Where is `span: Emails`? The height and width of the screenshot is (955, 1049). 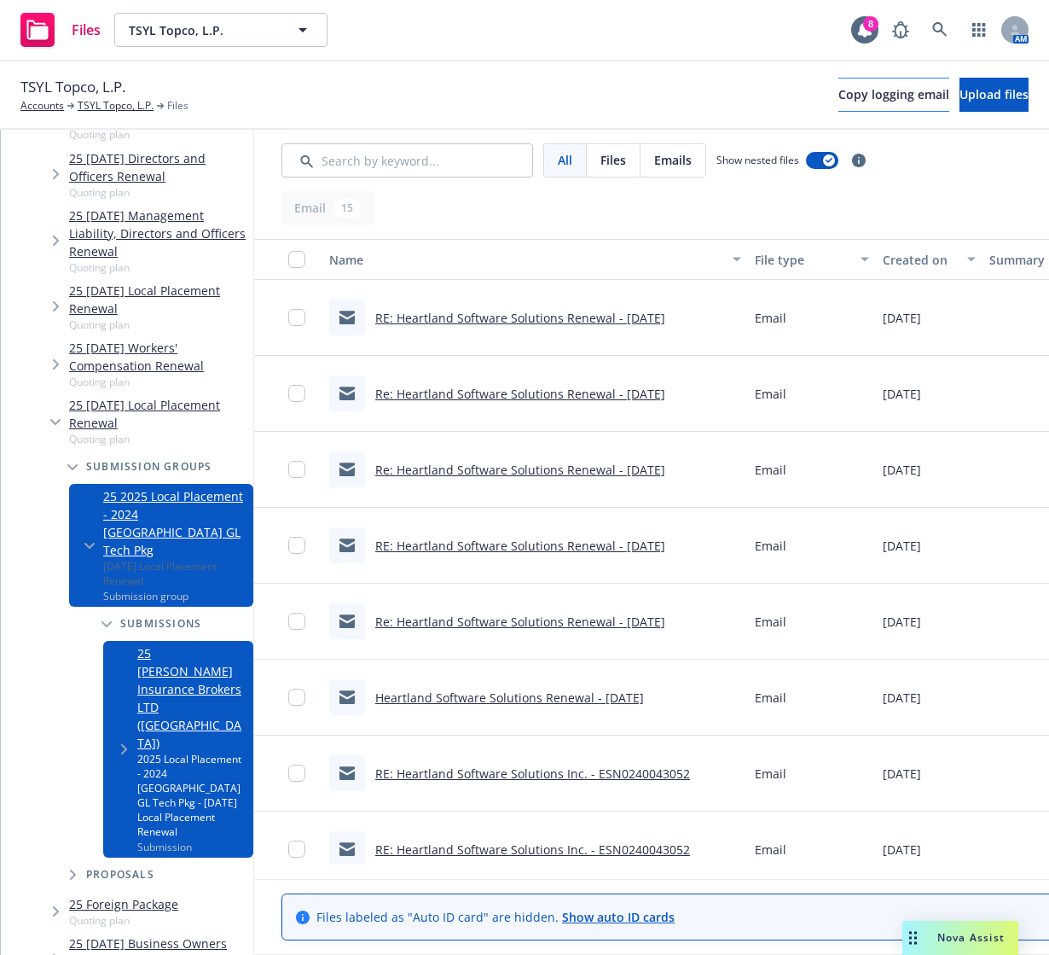 span: Emails is located at coordinates (673, 160).